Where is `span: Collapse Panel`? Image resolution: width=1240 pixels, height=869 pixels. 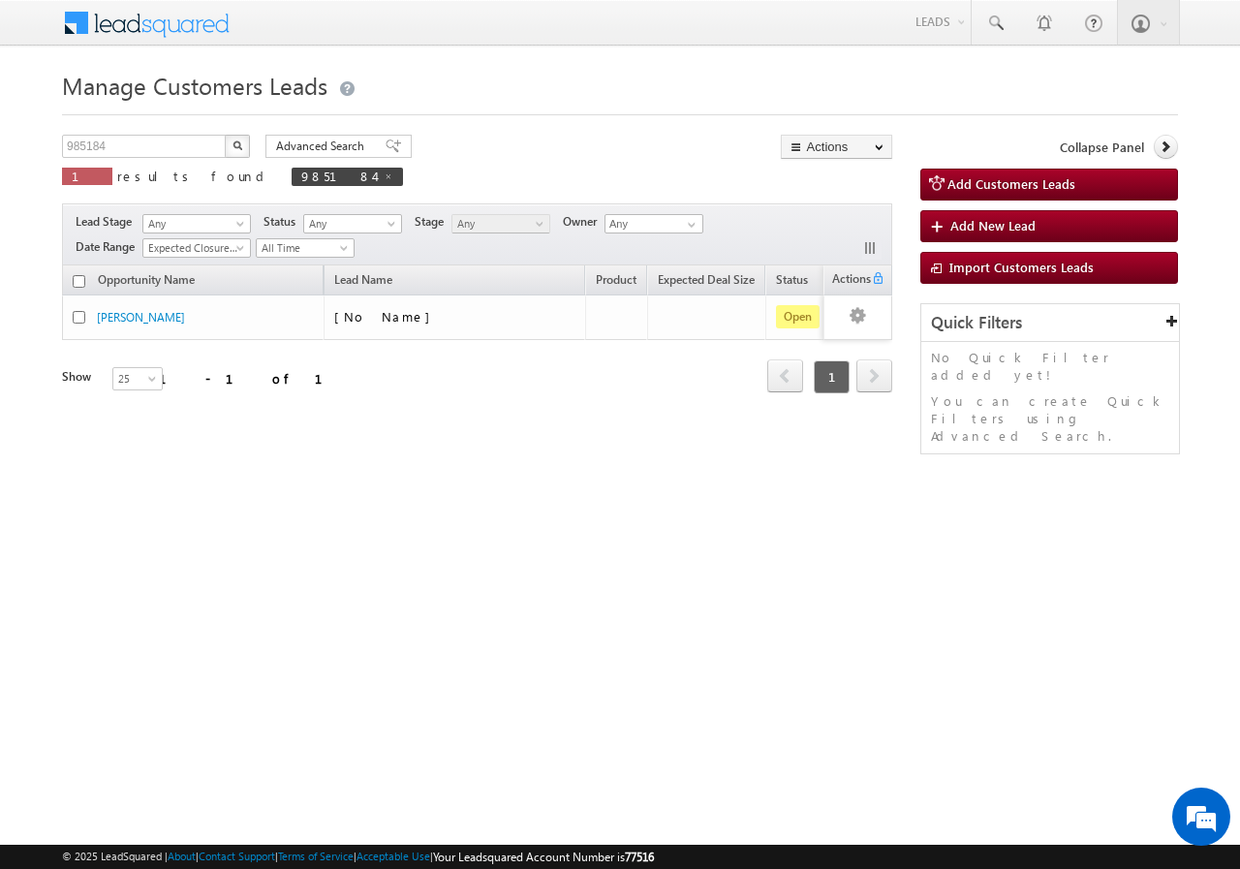 span: Collapse Panel is located at coordinates (1102, 147).